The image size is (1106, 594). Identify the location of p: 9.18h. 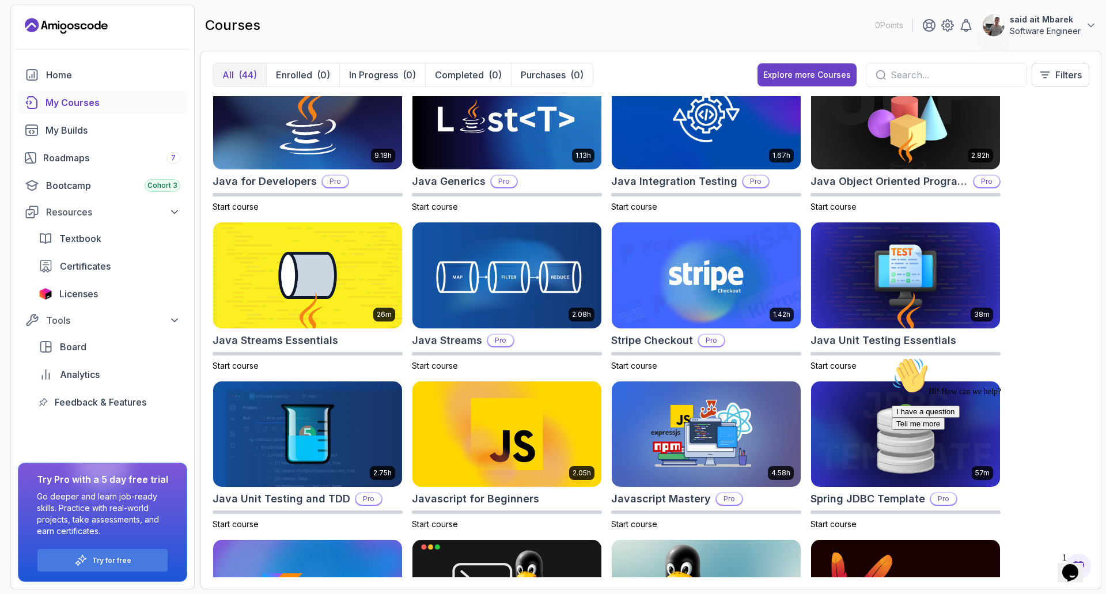
(383, 155).